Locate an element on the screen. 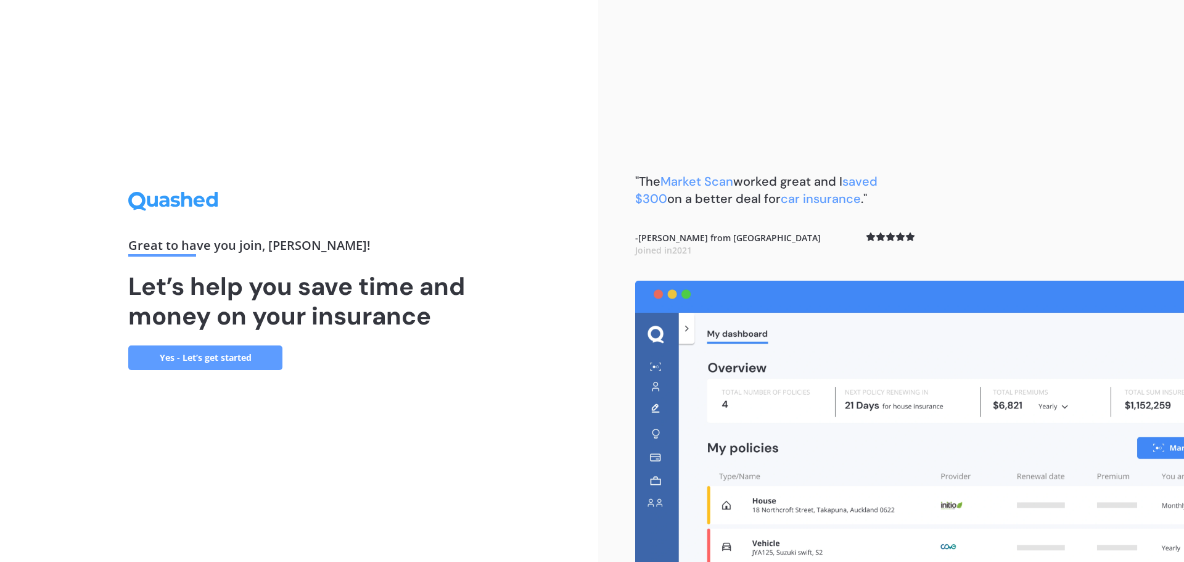 The image size is (1184, 562). span: car insurance is located at coordinates (820, 198).